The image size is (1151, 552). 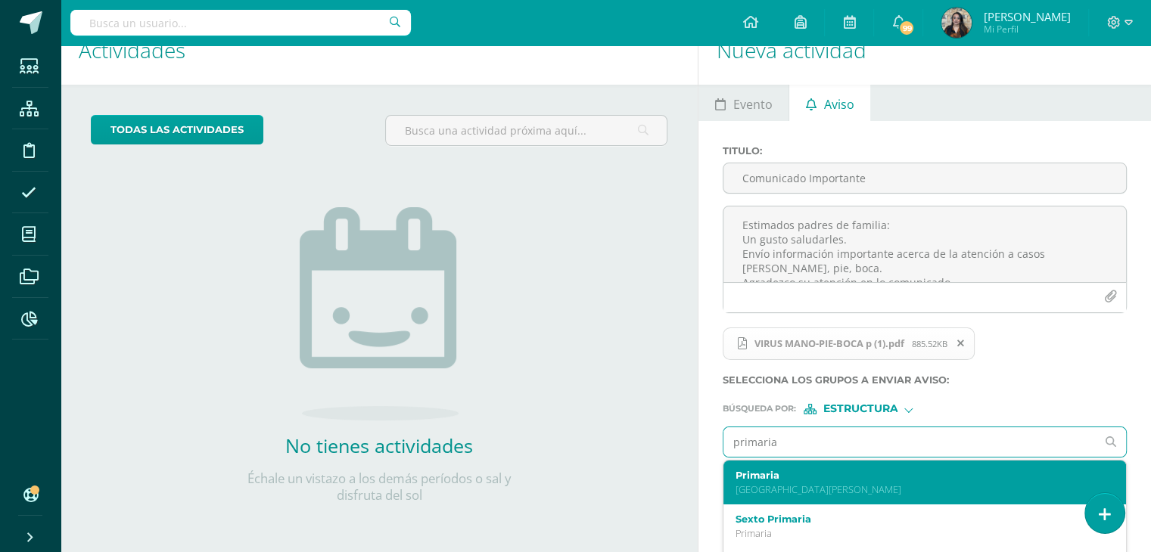 What do you see at coordinates (753, 104) in the screenshot?
I see `span: Evento` at bounding box center [753, 104].